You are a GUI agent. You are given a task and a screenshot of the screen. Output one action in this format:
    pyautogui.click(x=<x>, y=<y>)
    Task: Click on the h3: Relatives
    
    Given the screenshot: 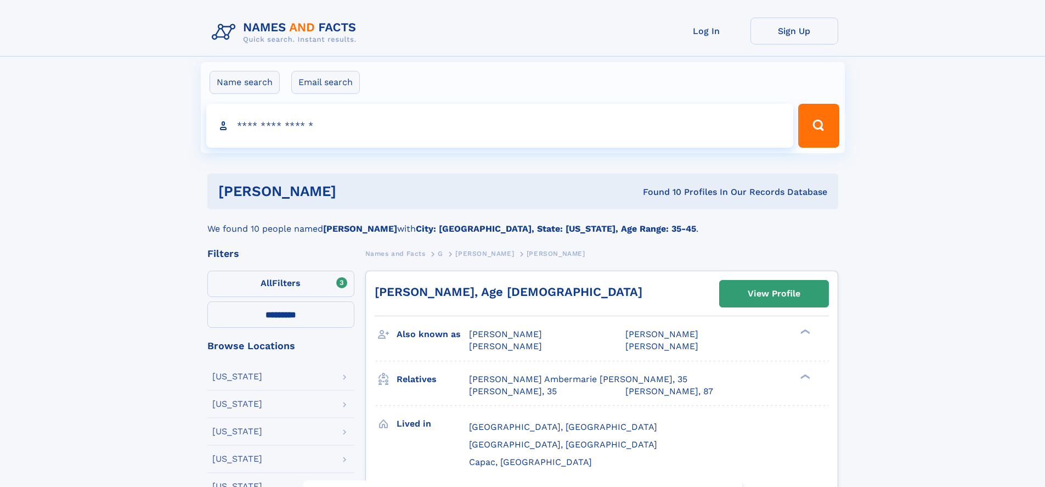 What is the action you would take?
    pyautogui.click(x=433, y=379)
    